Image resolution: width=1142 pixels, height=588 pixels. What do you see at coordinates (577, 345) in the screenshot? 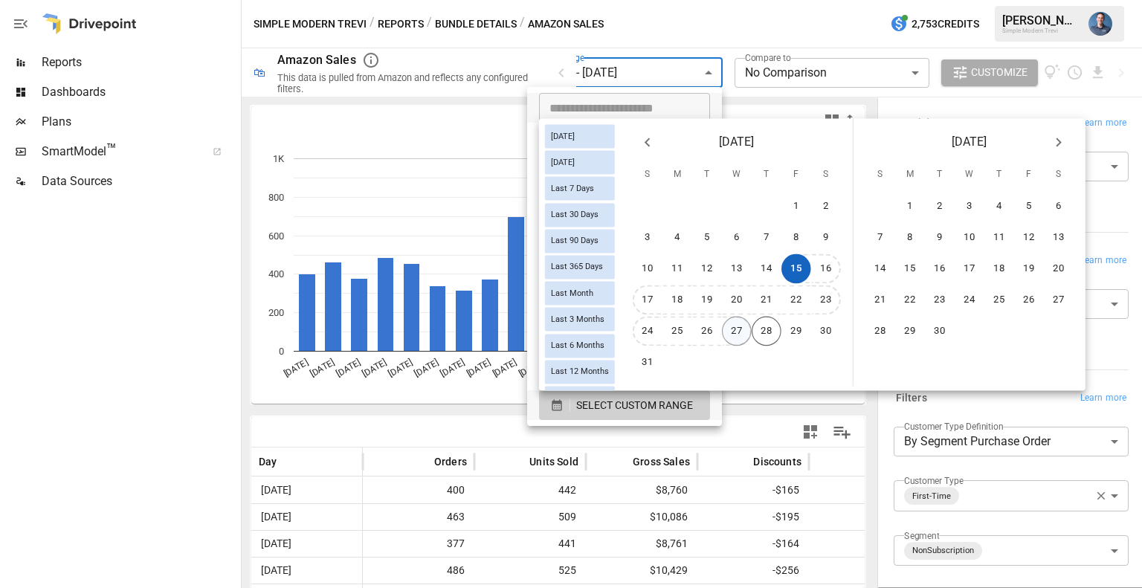
I see `span: Last 6 Months` at bounding box center [577, 345].